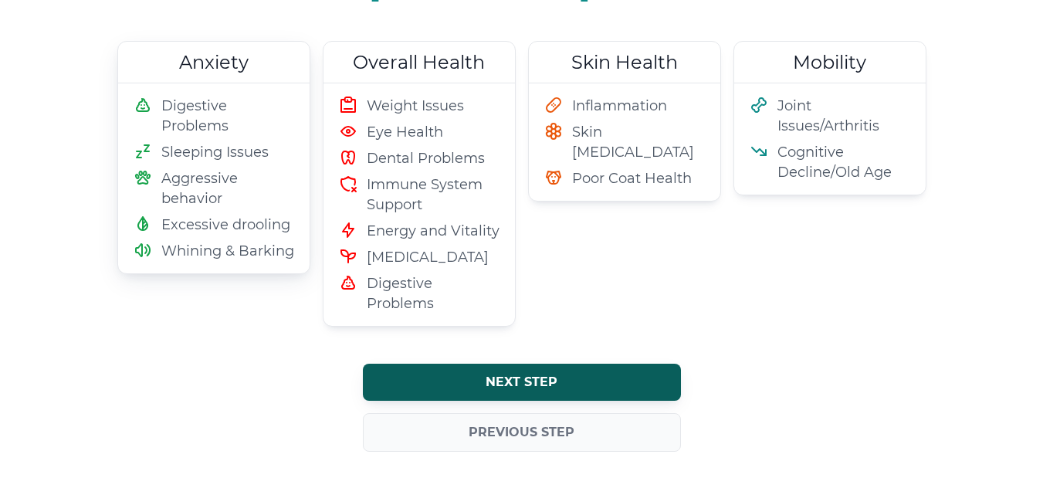 The width and height of the screenshot is (1043, 495). What do you see at coordinates (404, 132) in the screenshot?
I see `span: Eye Health` at bounding box center [404, 132].